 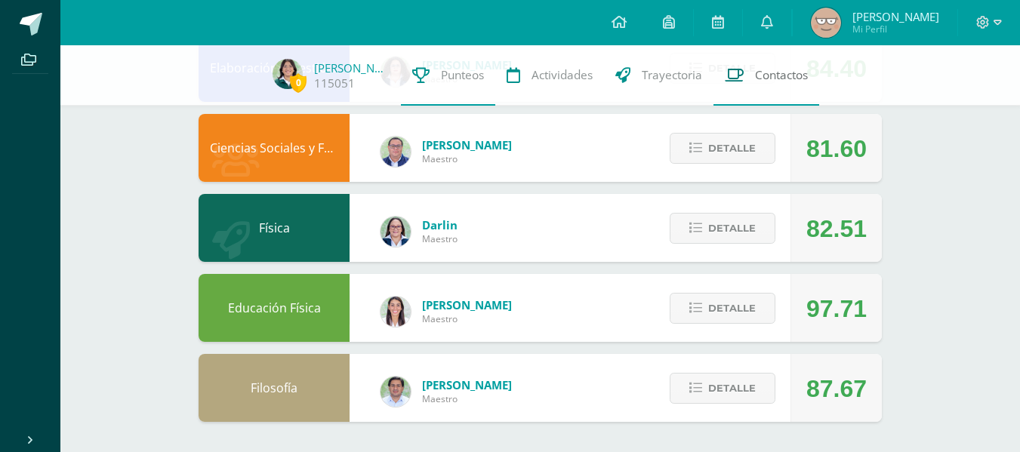 I want to click on div: Ciencias Sociales y Formación Ciudadana 4, so click(x=274, y=148).